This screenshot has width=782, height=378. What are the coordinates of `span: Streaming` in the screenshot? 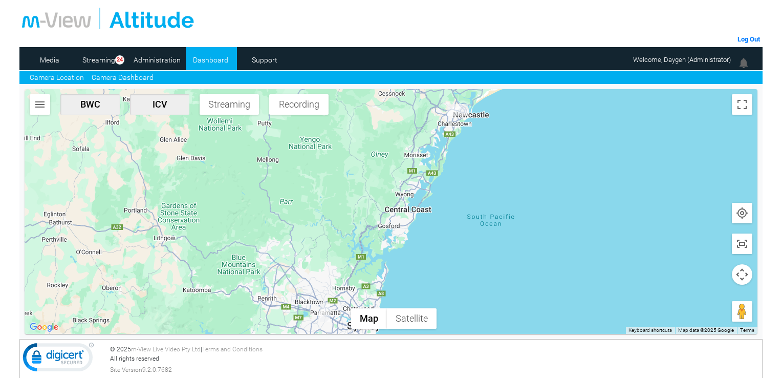 It's located at (229, 104).